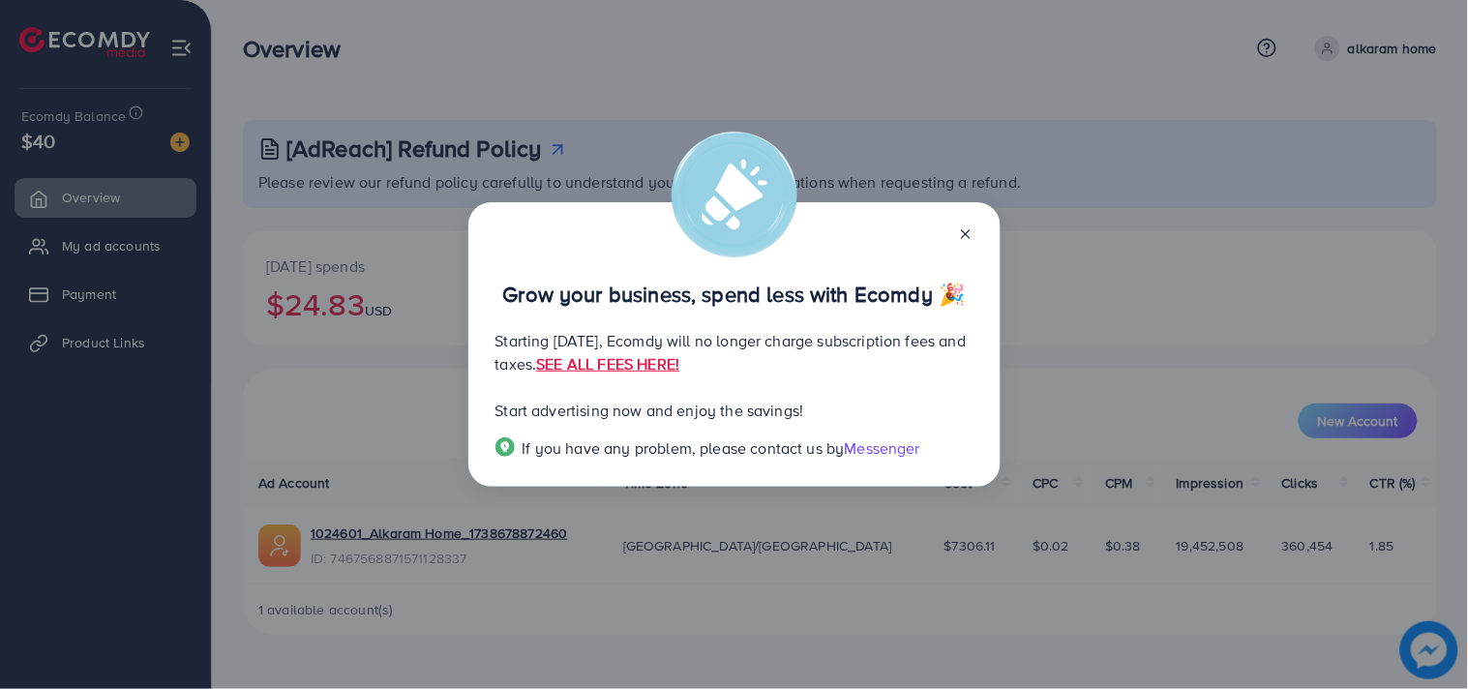  I want to click on img: Popup guide, so click(505, 447).